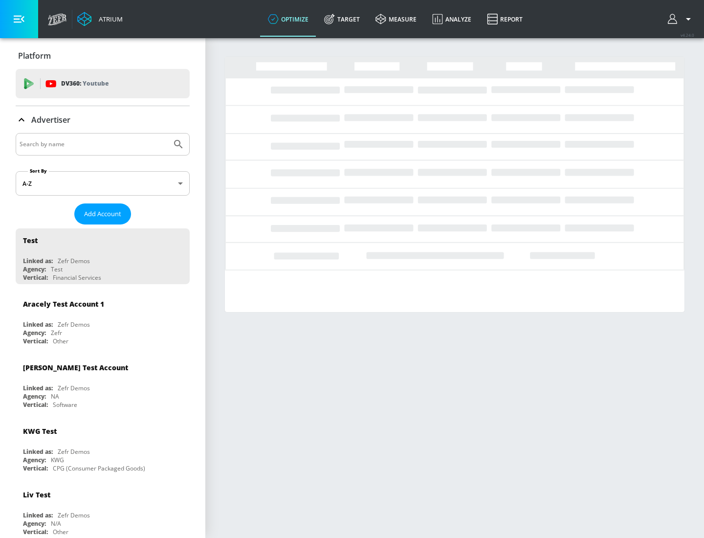 This screenshot has width=704, height=538. Describe the element at coordinates (64, 304) in the screenshot. I see `div: Aracely Test Account 1` at that location.